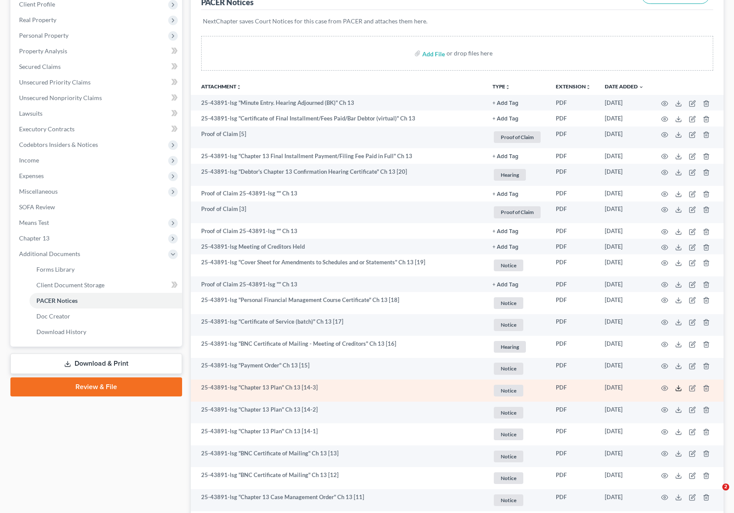 This screenshot has width=734, height=513. Describe the element at coordinates (97, 51) in the screenshot. I see `a: Property Analysis` at that location.